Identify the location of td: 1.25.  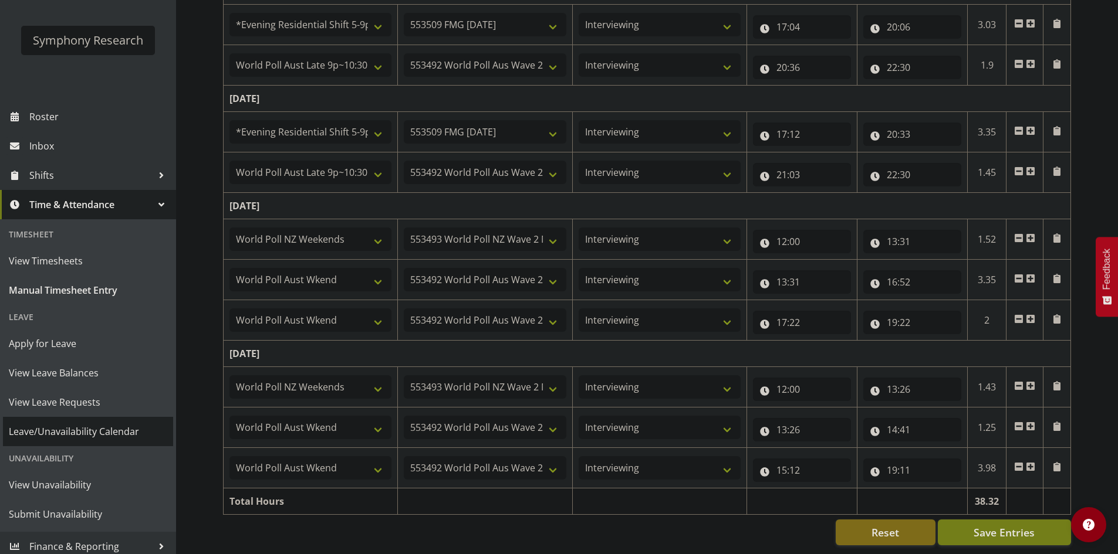
(986, 428).